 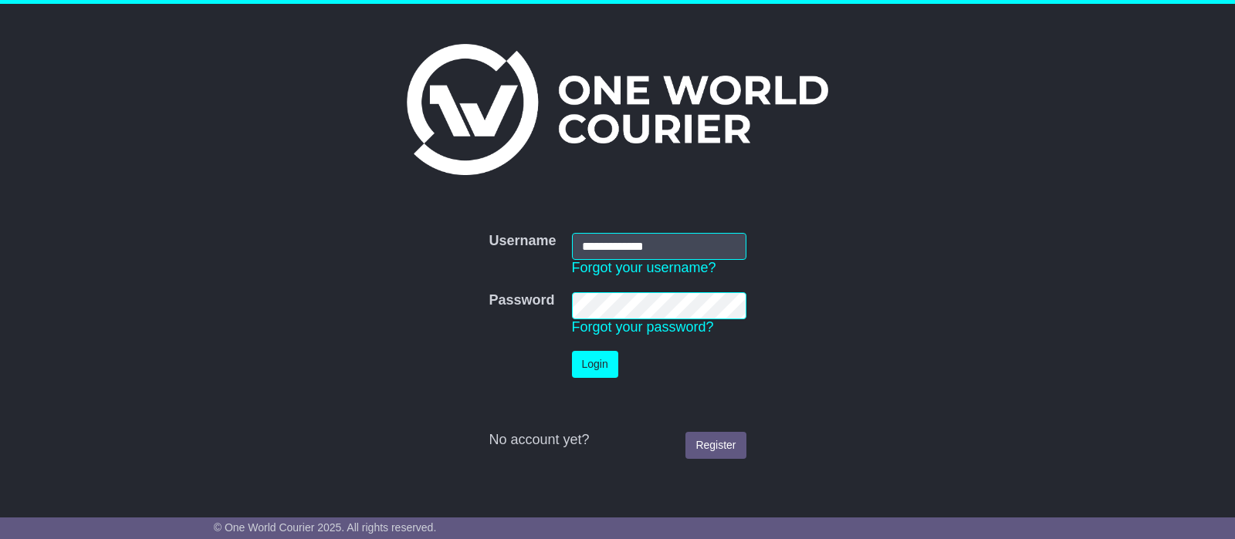 What do you see at coordinates (595, 364) in the screenshot?
I see `button: Login` at bounding box center [595, 364].